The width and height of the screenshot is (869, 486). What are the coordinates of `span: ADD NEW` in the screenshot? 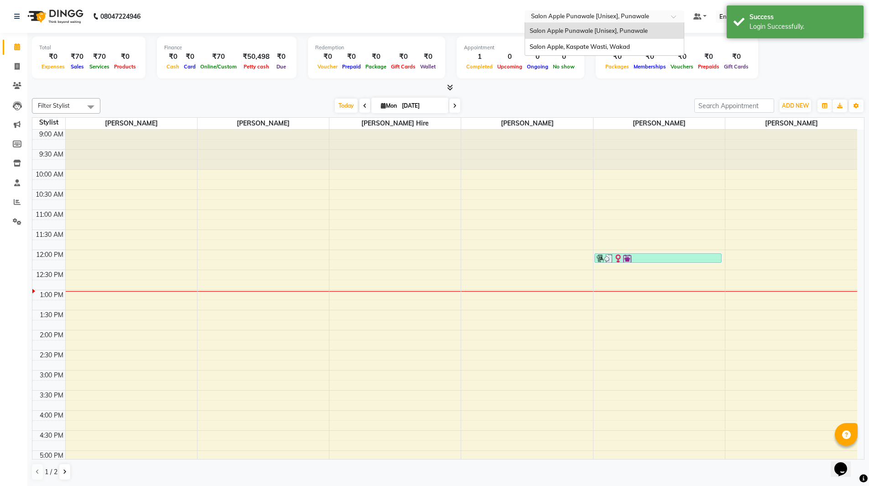 It's located at (795, 105).